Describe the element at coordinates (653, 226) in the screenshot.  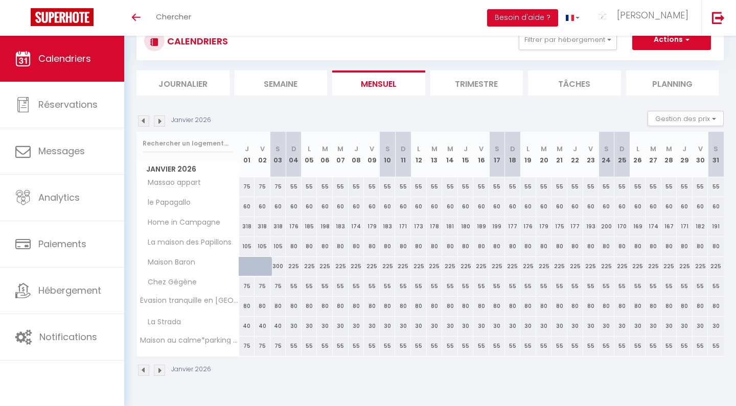
I see `div: 174` at that location.